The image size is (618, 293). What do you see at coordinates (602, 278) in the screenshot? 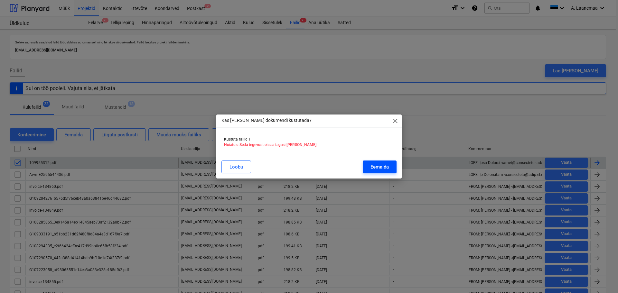
I see `div: Chat Widget` at bounding box center [602, 278].